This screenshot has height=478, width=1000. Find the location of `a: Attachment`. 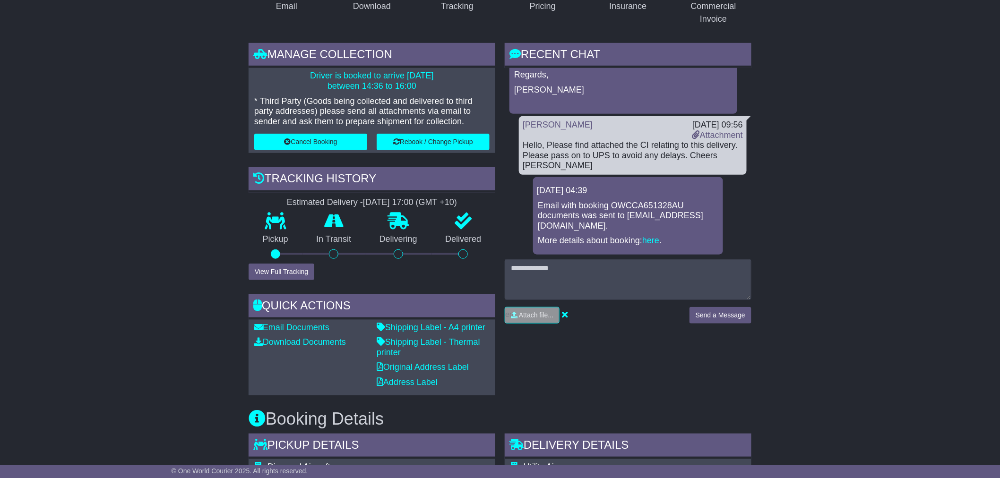

a: Attachment is located at coordinates (718, 135).